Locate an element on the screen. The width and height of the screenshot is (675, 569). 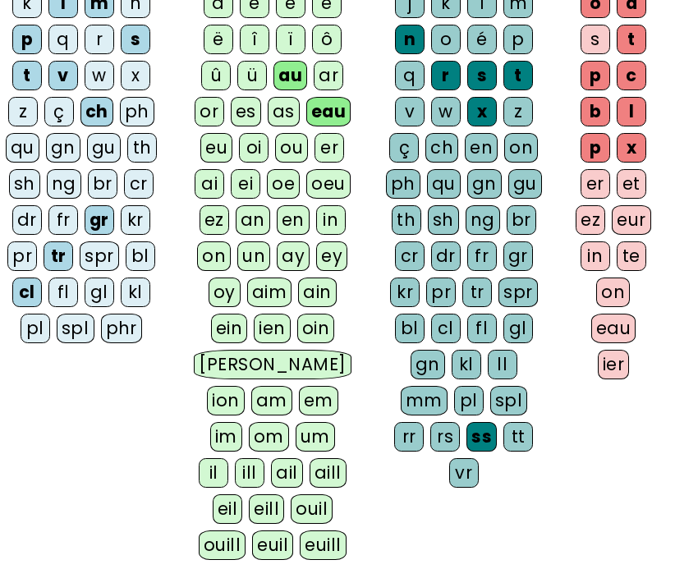
div: an is located at coordinates (253, 220).